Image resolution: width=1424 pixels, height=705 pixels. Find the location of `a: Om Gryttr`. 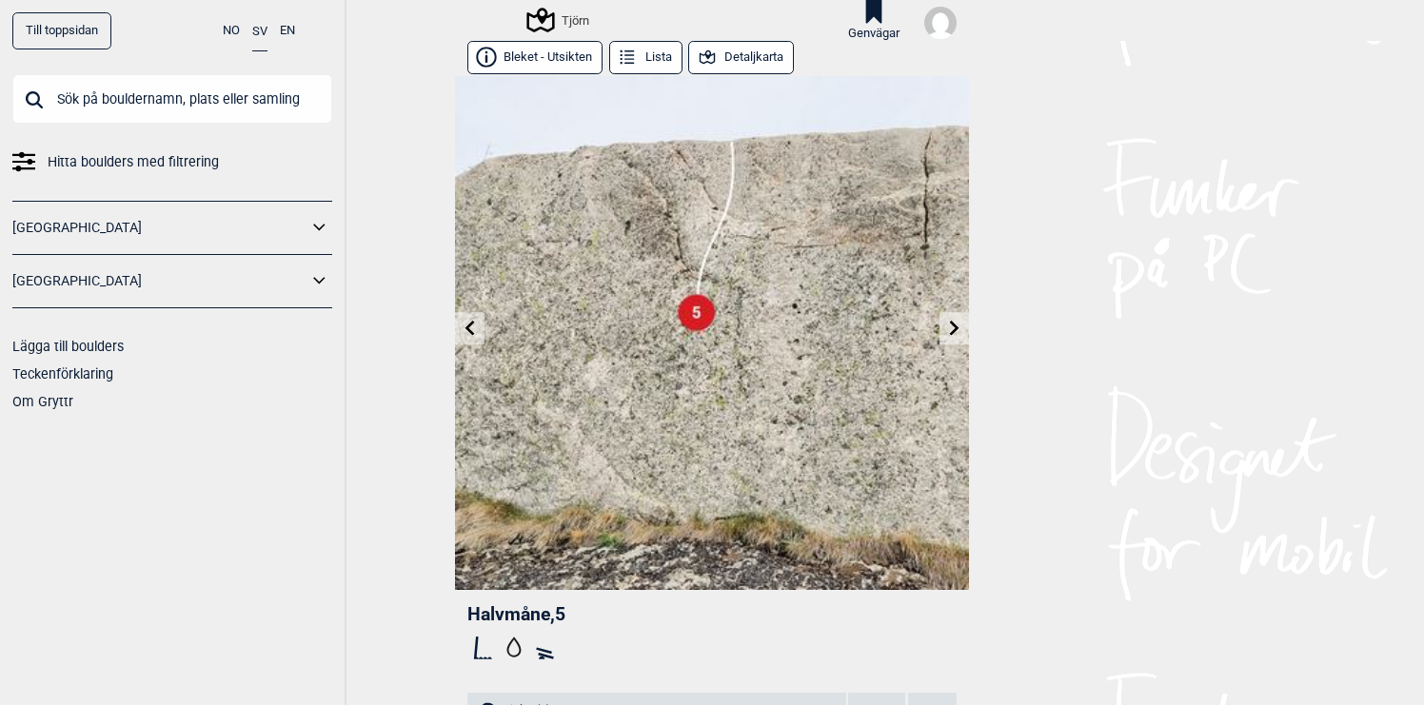

a: Om Gryttr is located at coordinates (43, 402).